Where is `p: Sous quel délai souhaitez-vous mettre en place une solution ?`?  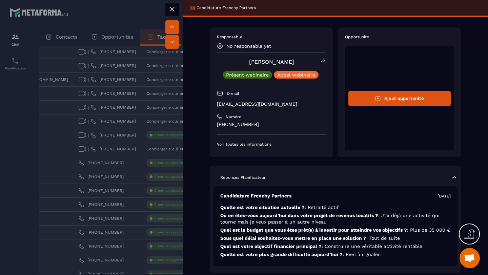 p: Sous quel délai souhaitez-vous mettre en place une solution ? is located at coordinates (336, 238).